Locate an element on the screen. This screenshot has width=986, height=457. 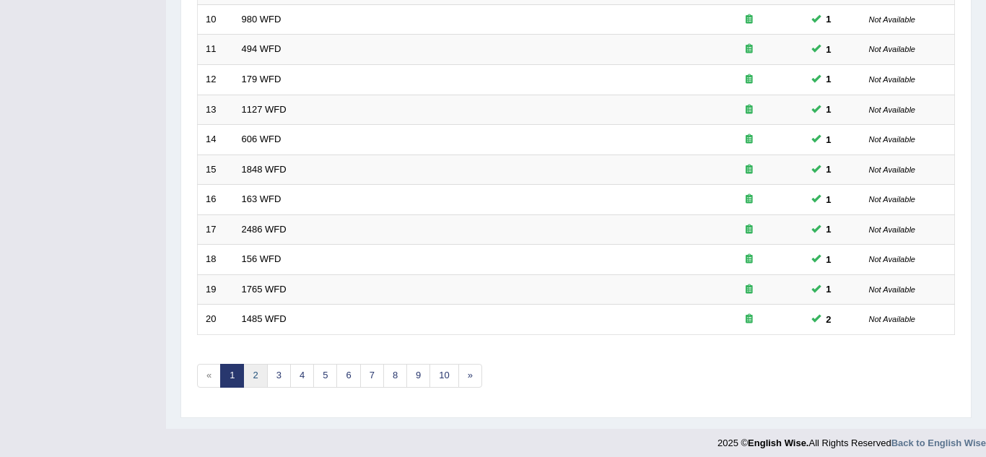
td: 15 is located at coordinates (216, 170).